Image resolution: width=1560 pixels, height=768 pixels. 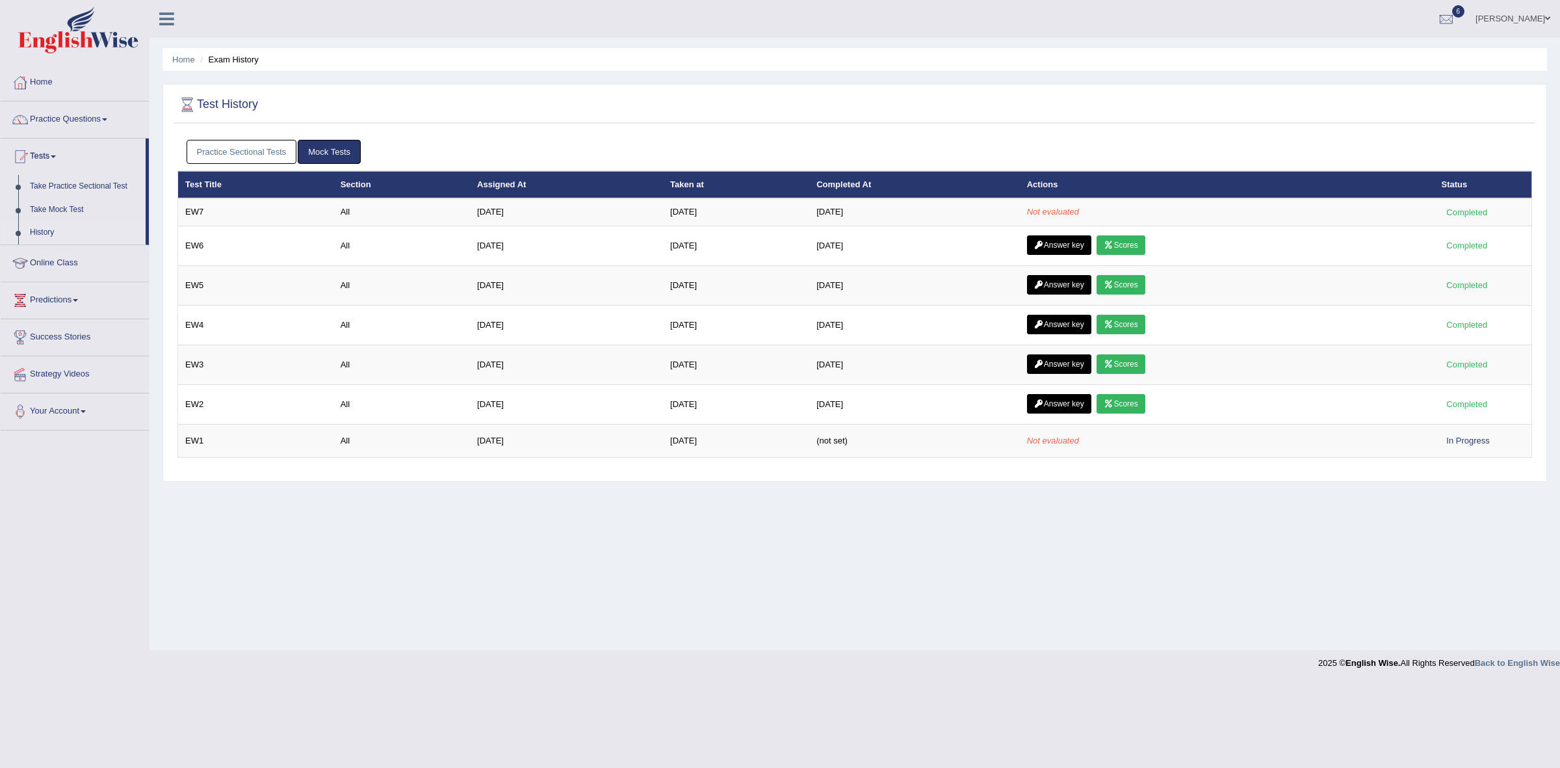 What do you see at coordinates (228, 59) in the screenshot?
I see `li: Exam History` at bounding box center [228, 59].